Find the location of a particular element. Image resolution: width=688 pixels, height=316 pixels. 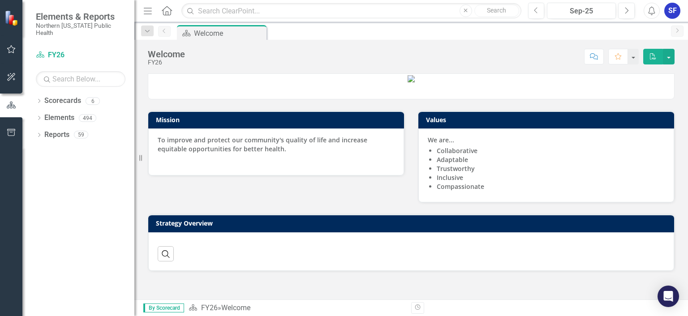

button: Search is located at coordinates (497, 11).